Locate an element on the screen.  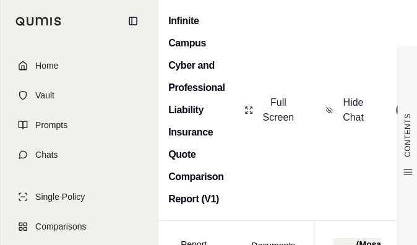
a: Comparisons is located at coordinates (79, 226).